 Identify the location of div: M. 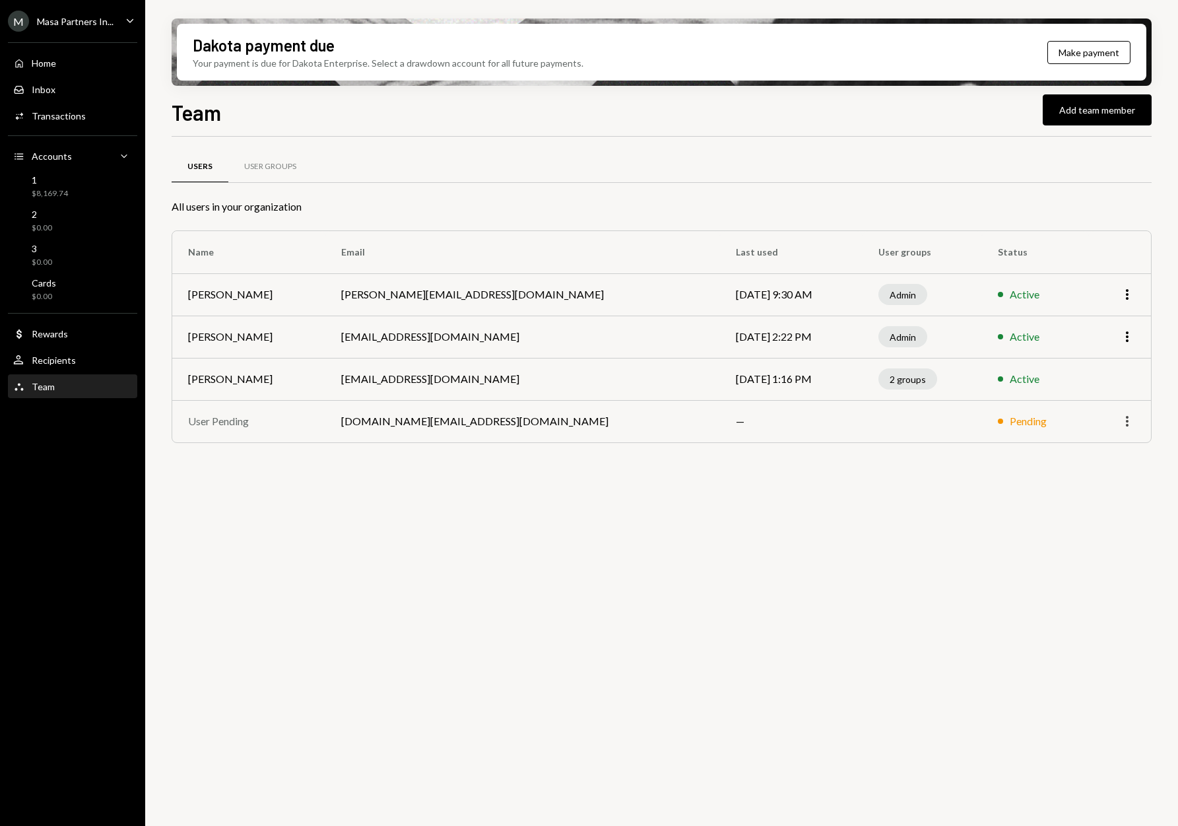
(18, 21).